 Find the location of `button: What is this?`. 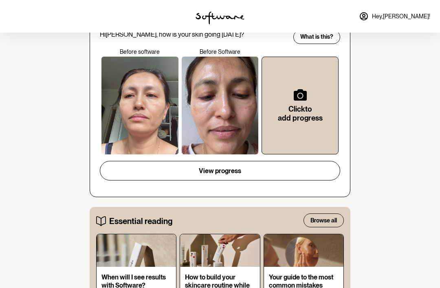

button: What is this? is located at coordinates (316, 37).